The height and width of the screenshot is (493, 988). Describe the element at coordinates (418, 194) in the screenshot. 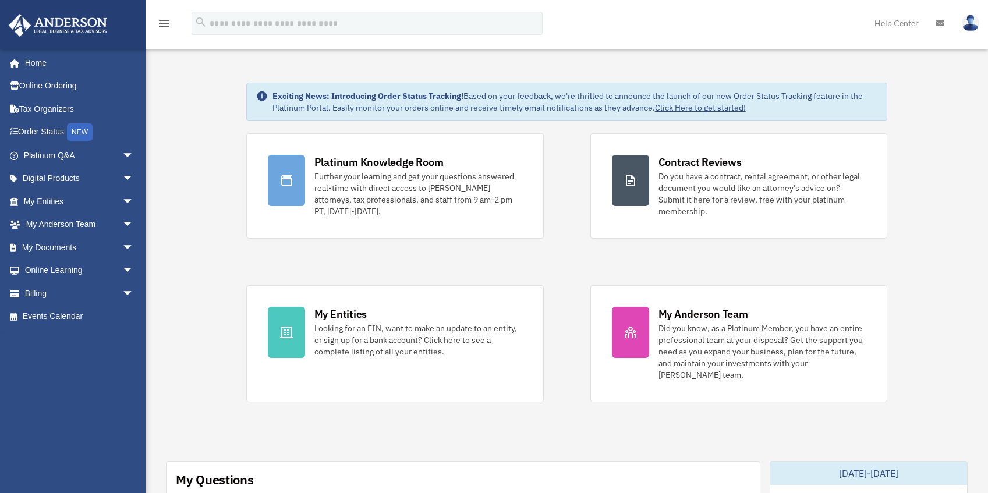

I see `div: Further your learning and get your questions answered real-time with direct access to [PERSON_NAM...` at that location.